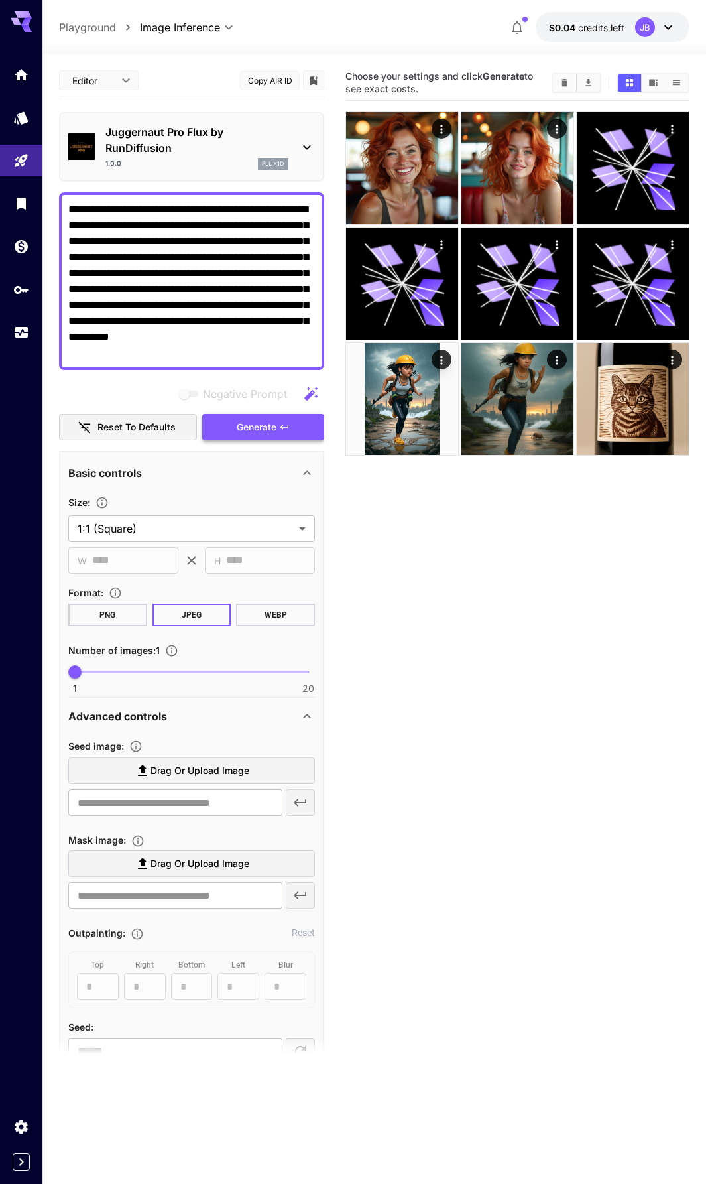 This screenshot has height=1184, width=706. Describe the element at coordinates (218, 561) in the screenshot. I see `span: H` at that location.